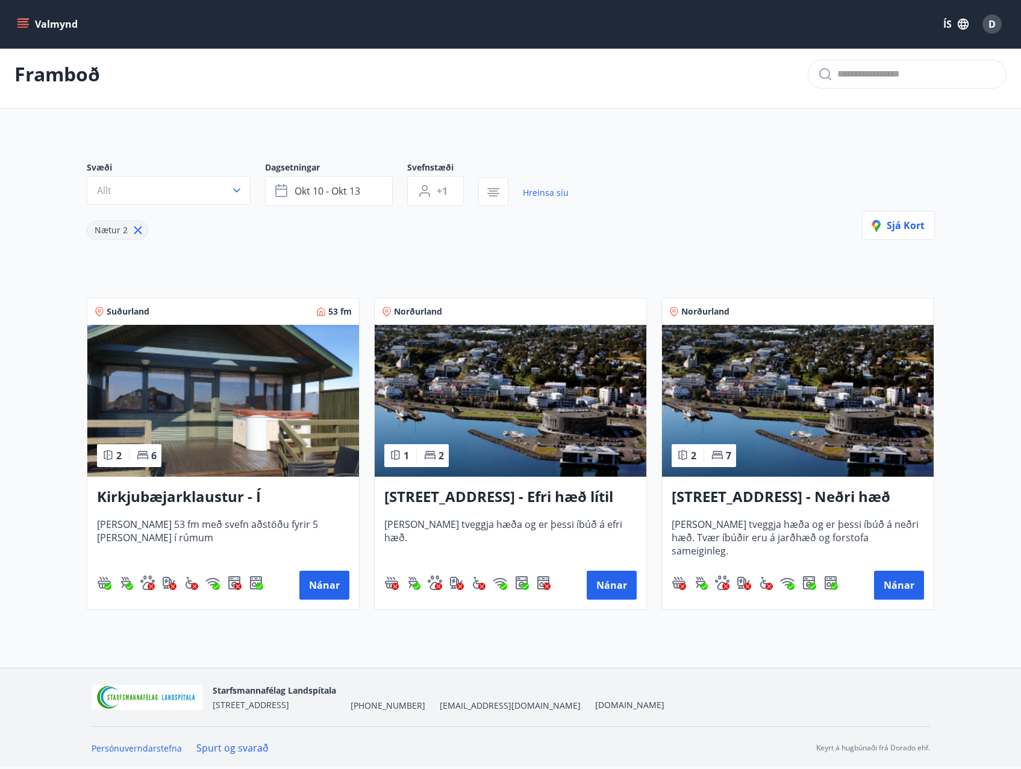 Image resolution: width=1021 pixels, height=769 pixels. I want to click on span: Allt, so click(104, 190).